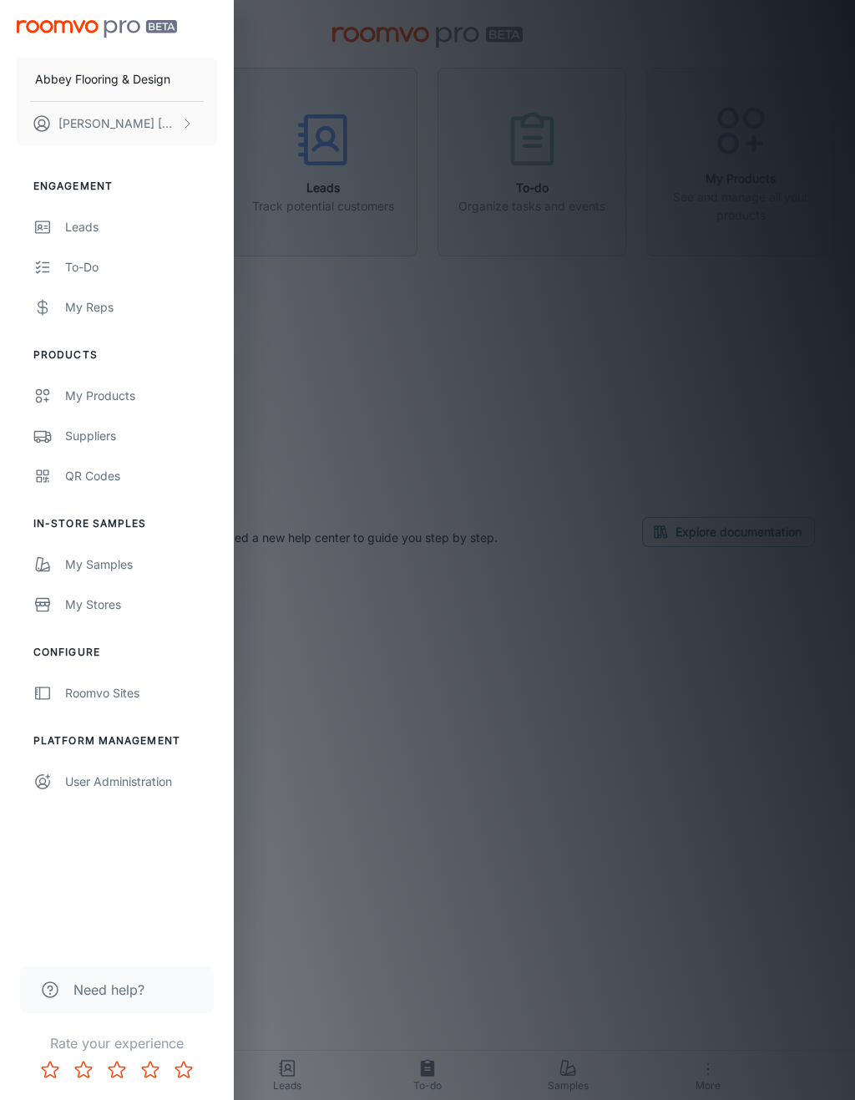 Image resolution: width=855 pixels, height=1100 pixels. Describe the element at coordinates (84, 1070) in the screenshot. I see `button: Rate 2 star` at that location.